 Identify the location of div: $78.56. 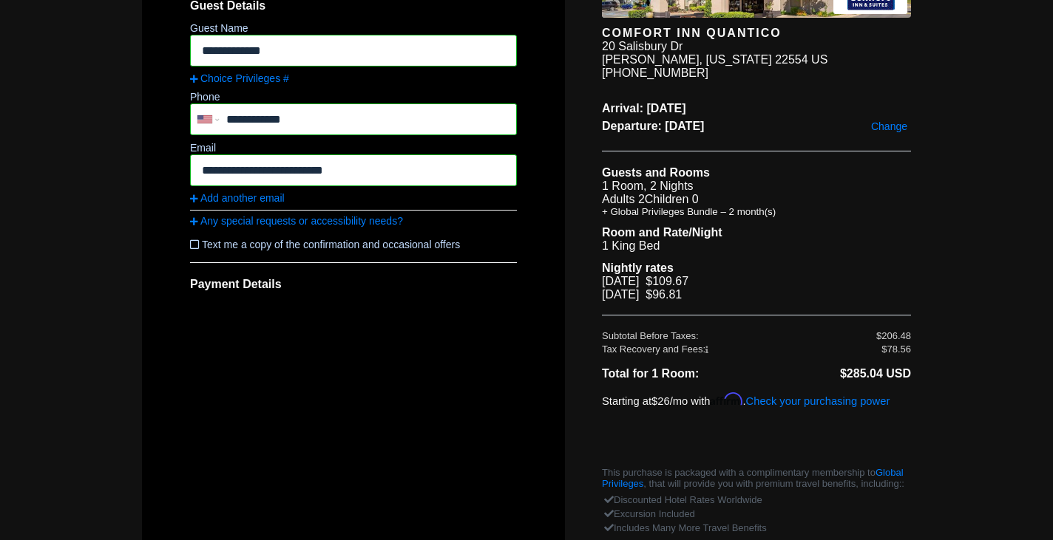
(896, 349).